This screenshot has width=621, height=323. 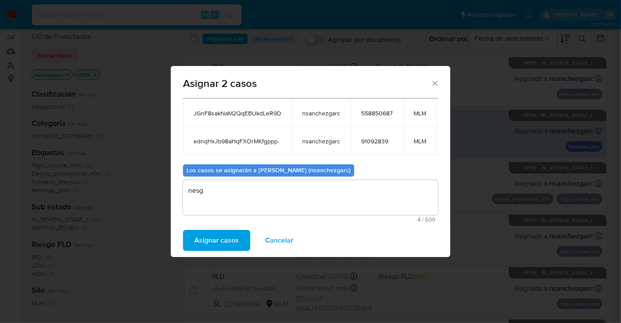 What do you see at coordinates (279, 240) in the screenshot?
I see `span: Cancelar` at bounding box center [279, 240].